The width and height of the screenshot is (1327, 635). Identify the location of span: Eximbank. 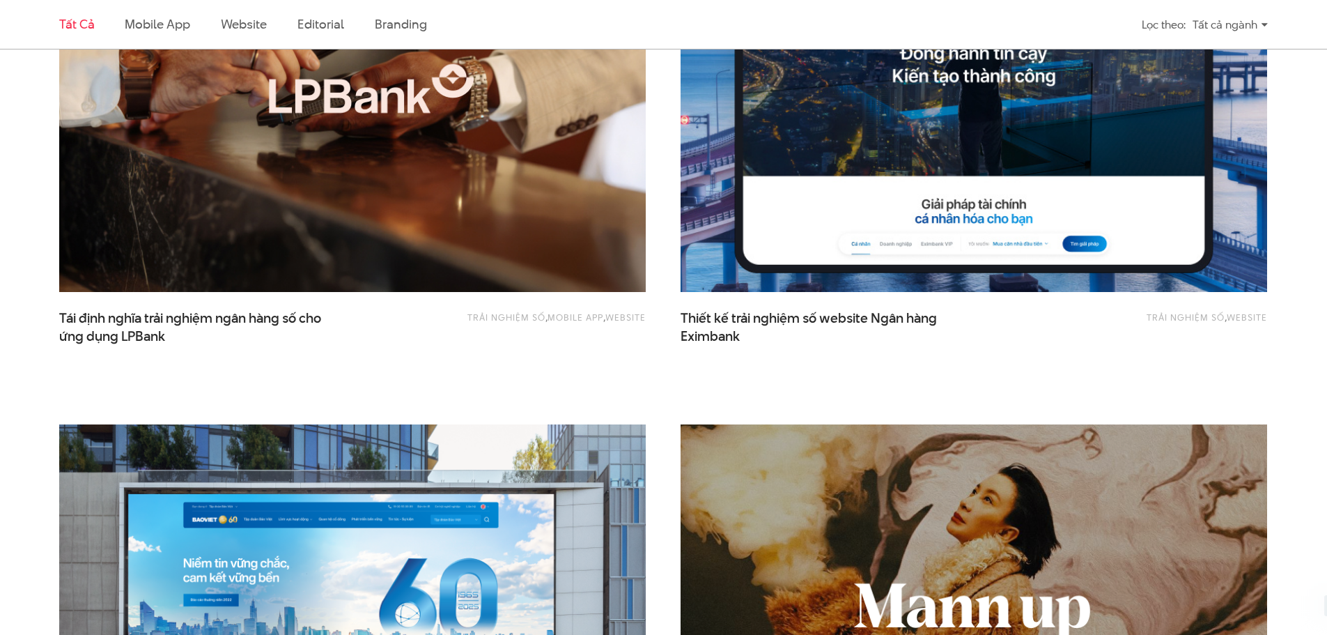
(710, 336).